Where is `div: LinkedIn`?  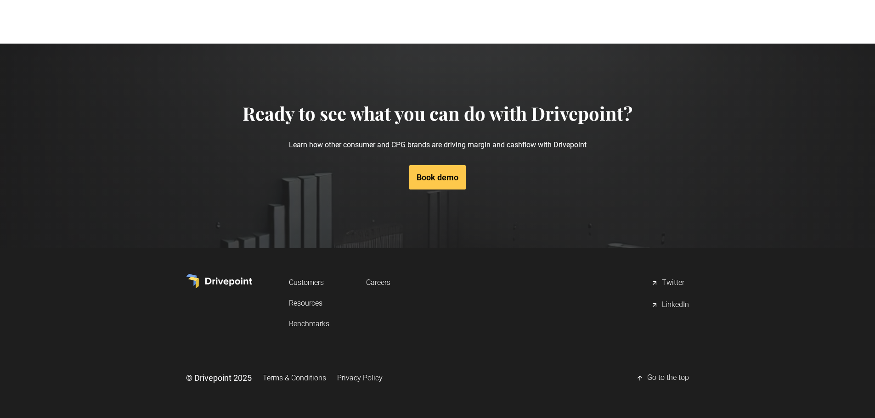 div: LinkedIn is located at coordinates (675, 305).